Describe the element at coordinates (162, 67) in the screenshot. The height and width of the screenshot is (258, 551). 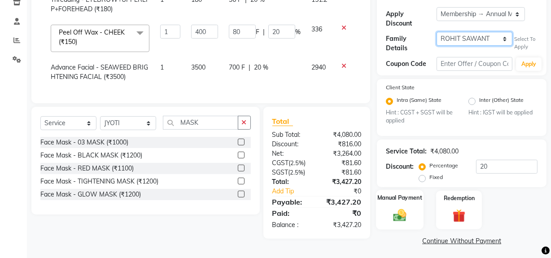
I see `span: 1` at that location.